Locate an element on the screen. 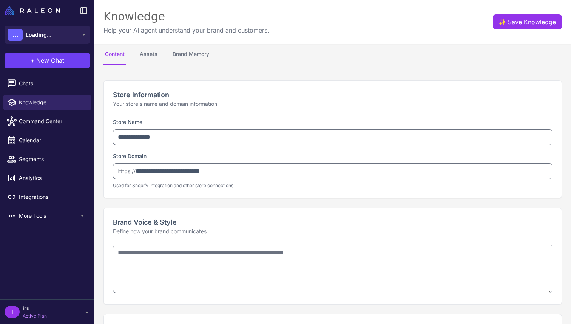 This screenshot has height=324, width=571. span: New Chat is located at coordinates (50, 60).